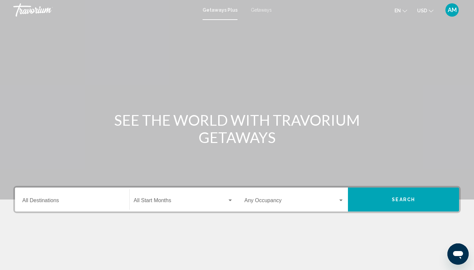 The height and width of the screenshot is (270, 474). Describe the element at coordinates (403, 200) in the screenshot. I see `span: Search` at that location.